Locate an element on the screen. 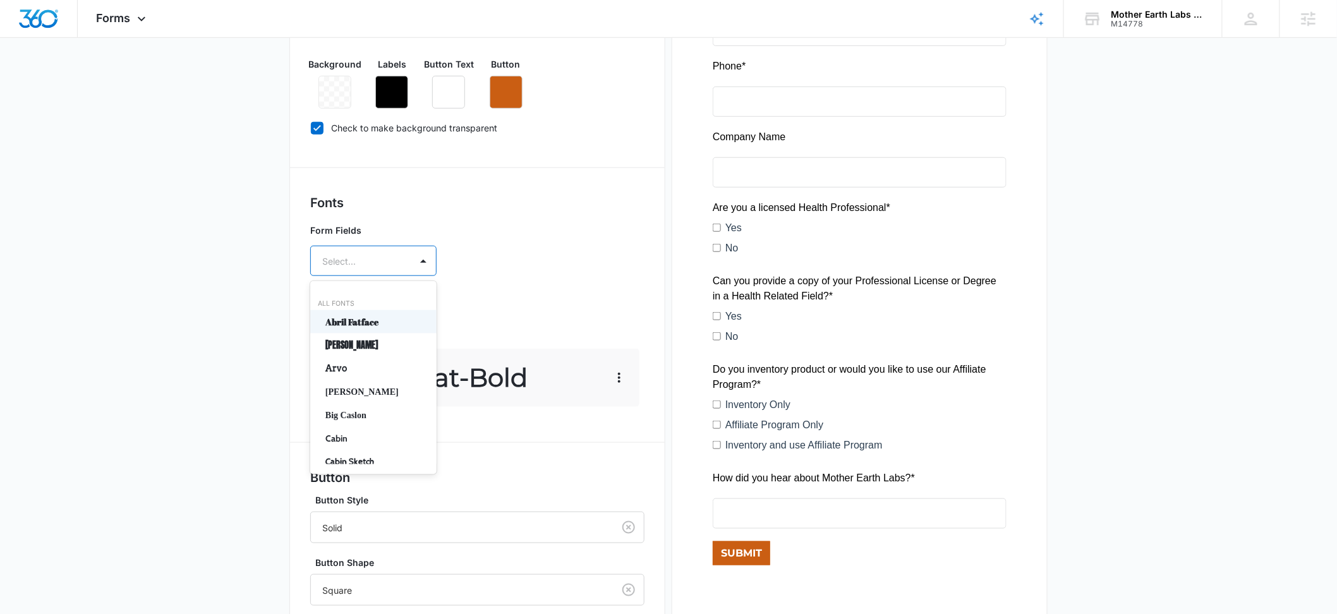 Image resolution: width=1337 pixels, height=614 pixels. p: Labels is located at coordinates (392, 64).